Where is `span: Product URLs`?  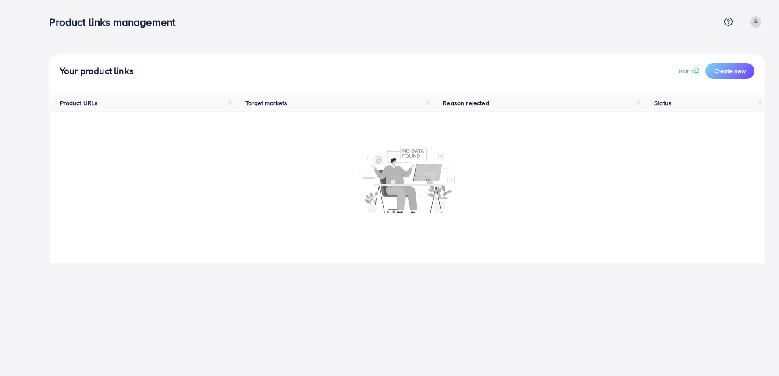 span: Product URLs is located at coordinates (79, 103).